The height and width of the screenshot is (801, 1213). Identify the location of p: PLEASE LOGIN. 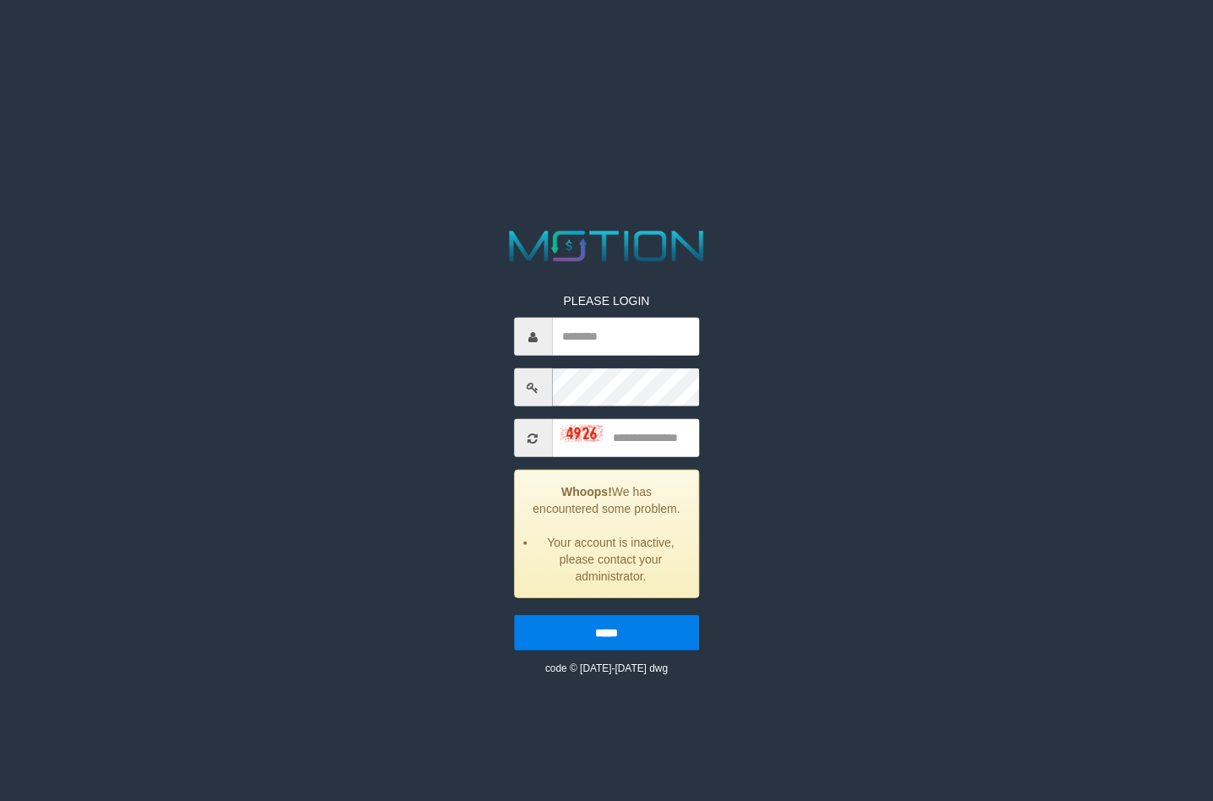
(606, 301).